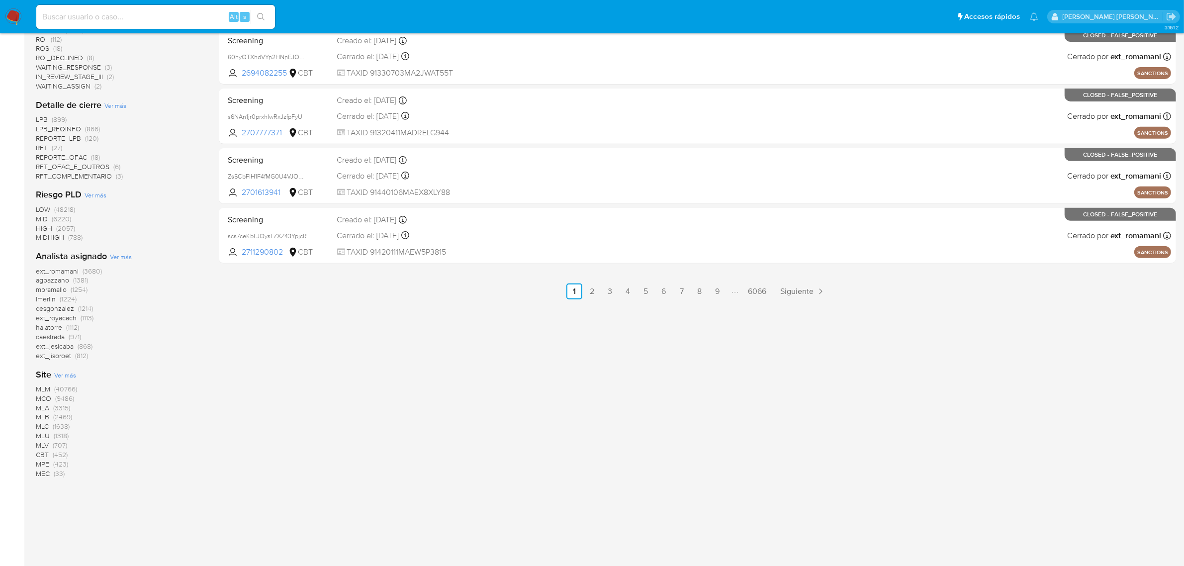  What do you see at coordinates (1172, 27) in the screenshot?
I see `span: 3.161.2` at bounding box center [1172, 27].